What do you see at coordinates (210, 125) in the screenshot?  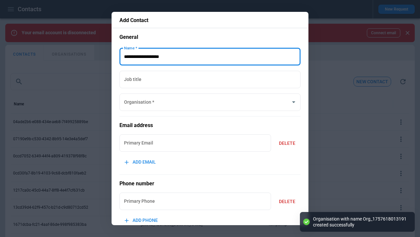 I see `h5: Email address` at bounding box center [210, 125].